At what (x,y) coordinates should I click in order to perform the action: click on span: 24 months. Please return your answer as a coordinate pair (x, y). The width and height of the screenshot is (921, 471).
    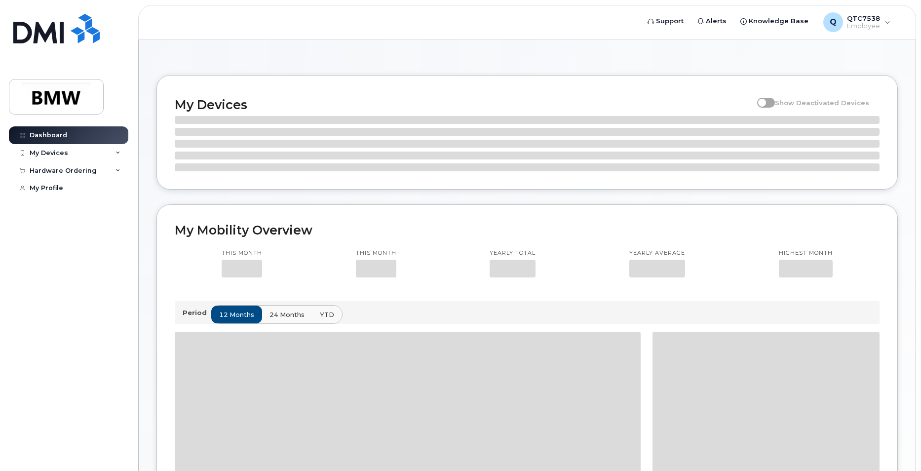
    Looking at the image, I should click on (287, 314).